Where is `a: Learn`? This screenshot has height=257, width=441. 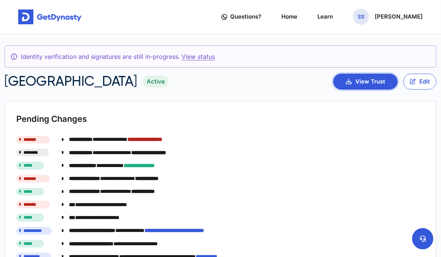 a: Learn is located at coordinates (325, 17).